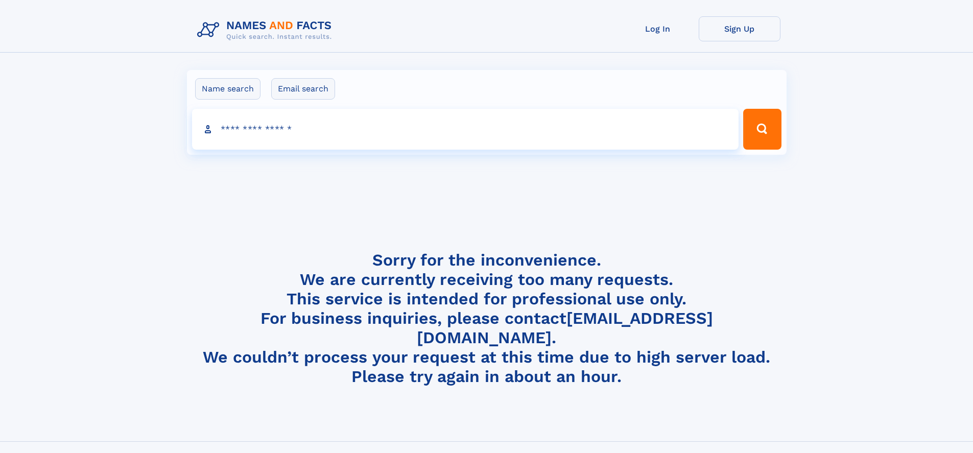 Image resolution: width=973 pixels, height=453 pixels. What do you see at coordinates (487, 318) in the screenshot?
I see `h4: Sorry for the inconvenience. We are currently receiving too many requests. This service is intend...` at bounding box center [487, 318].